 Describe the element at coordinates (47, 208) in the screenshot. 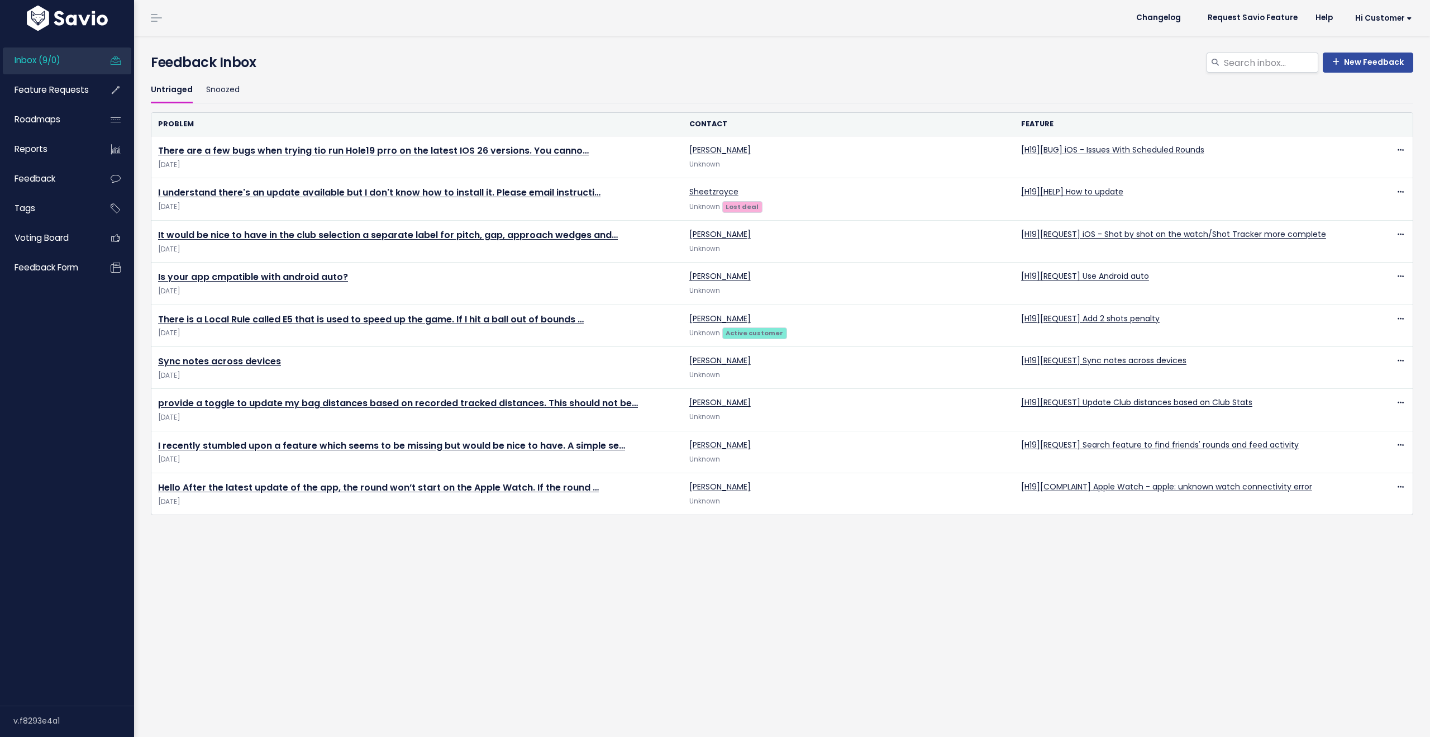

I see `a: Tags` at that location.